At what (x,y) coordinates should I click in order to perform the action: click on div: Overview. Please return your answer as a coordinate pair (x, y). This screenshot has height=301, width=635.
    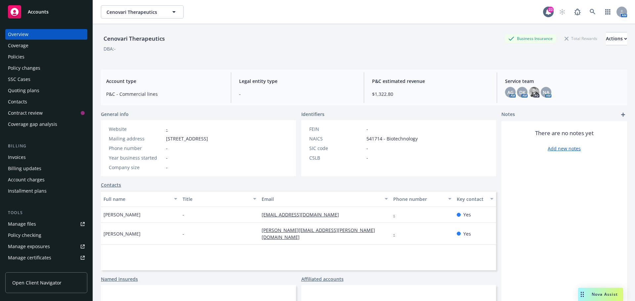
    Looking at the image, I should click on (18, 34).